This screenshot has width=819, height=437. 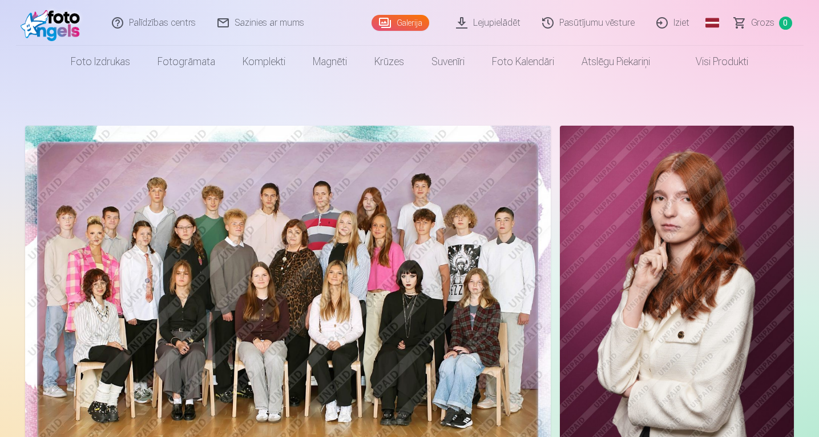 What do you see at coordinates (186, 62) in the screenshot?
I see `a: Fotogrāmata` at bounding box center [186, 62].